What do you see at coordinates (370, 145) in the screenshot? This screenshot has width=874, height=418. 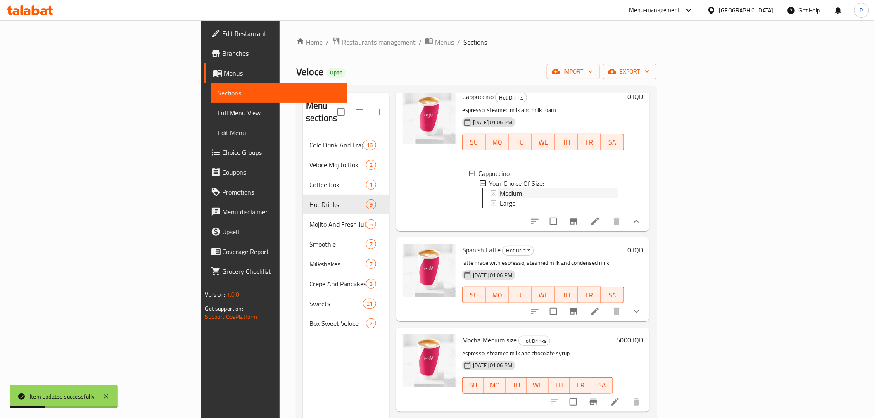 I see `span: 16` at bounding box center [370, 145].